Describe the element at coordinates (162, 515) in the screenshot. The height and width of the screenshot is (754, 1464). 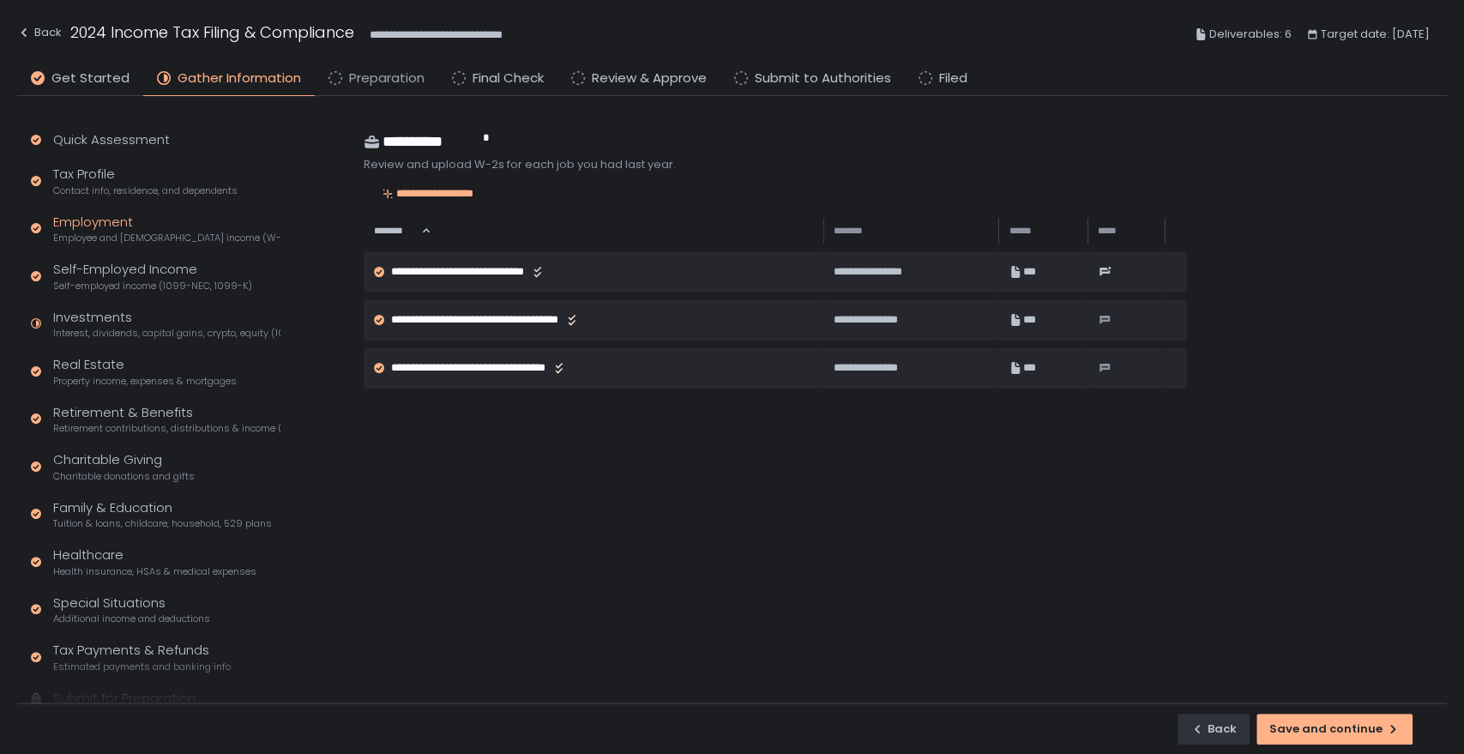
I see `div: Family & Education` at that location.